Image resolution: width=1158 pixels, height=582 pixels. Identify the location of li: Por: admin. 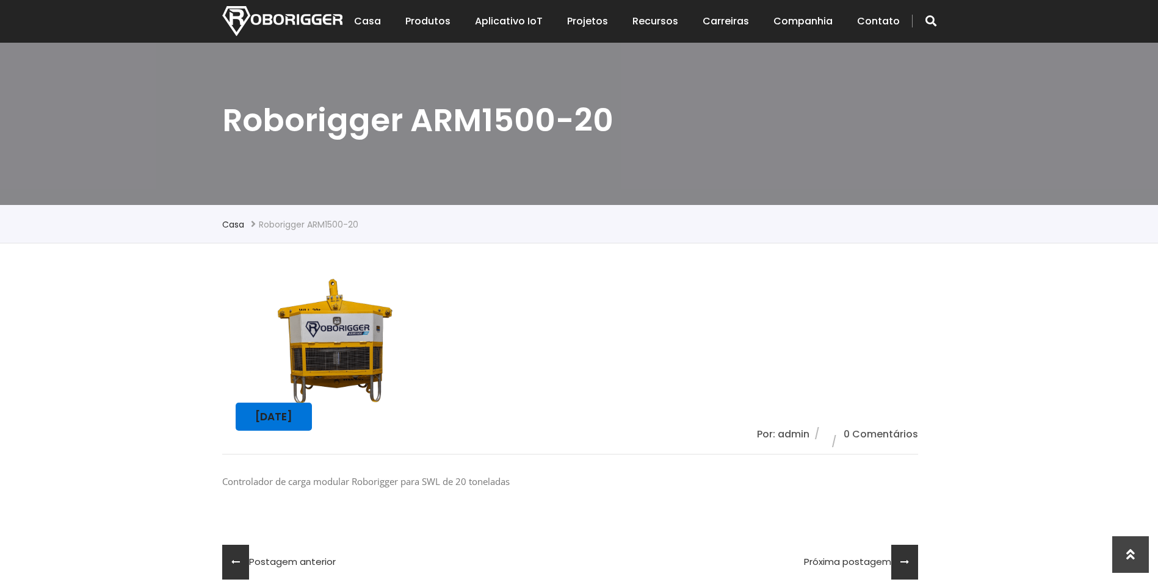
(787, 434).